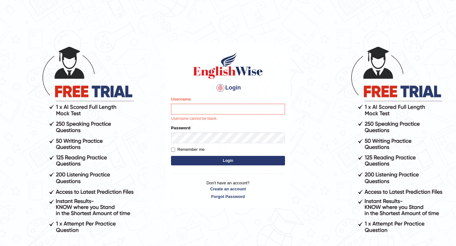  What do you see at coordinates (228, 190) in the screenshot?
I see `p: Don't have an account?` at bounding box center [228, 190].